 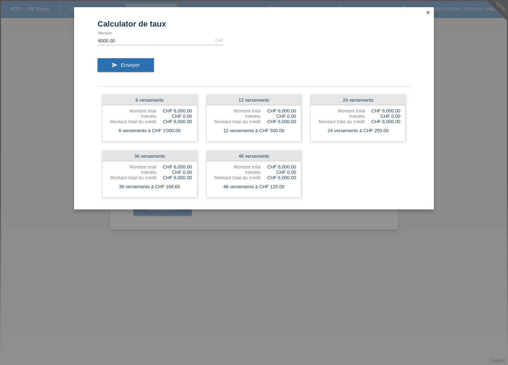 What do you see at coordinates (358, 100) in the screenshot?
I see `div: 24 versements` at bounding box center [358, 100].